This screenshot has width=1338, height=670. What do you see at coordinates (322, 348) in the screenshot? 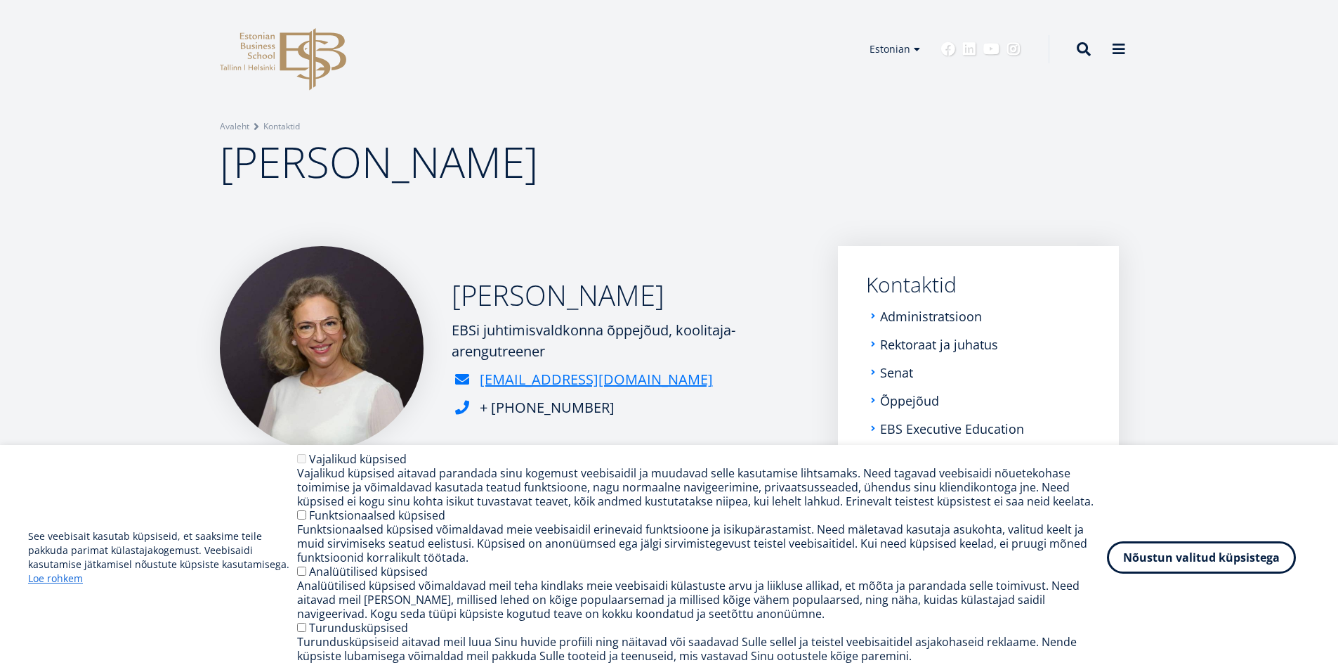
I see `img: Ester Eomois` at bounding box center [322, 348].